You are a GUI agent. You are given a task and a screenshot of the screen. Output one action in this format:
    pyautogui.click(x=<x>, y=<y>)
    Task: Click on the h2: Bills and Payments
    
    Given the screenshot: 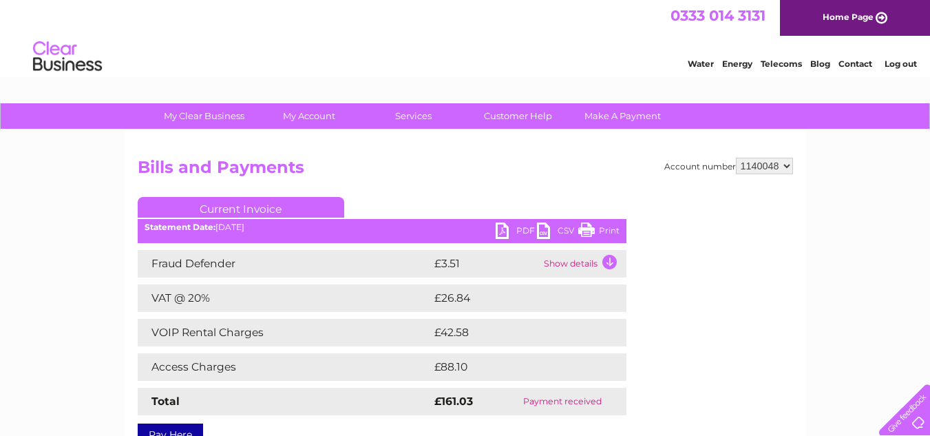 What is the action you would take?
    pyautogui.click(x=465, y=171)
    